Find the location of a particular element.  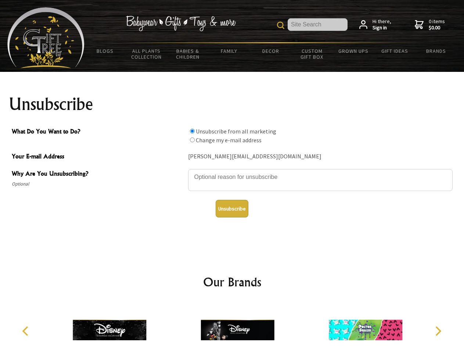

a: Custom Gift Box is located at coordinates (312, 54).